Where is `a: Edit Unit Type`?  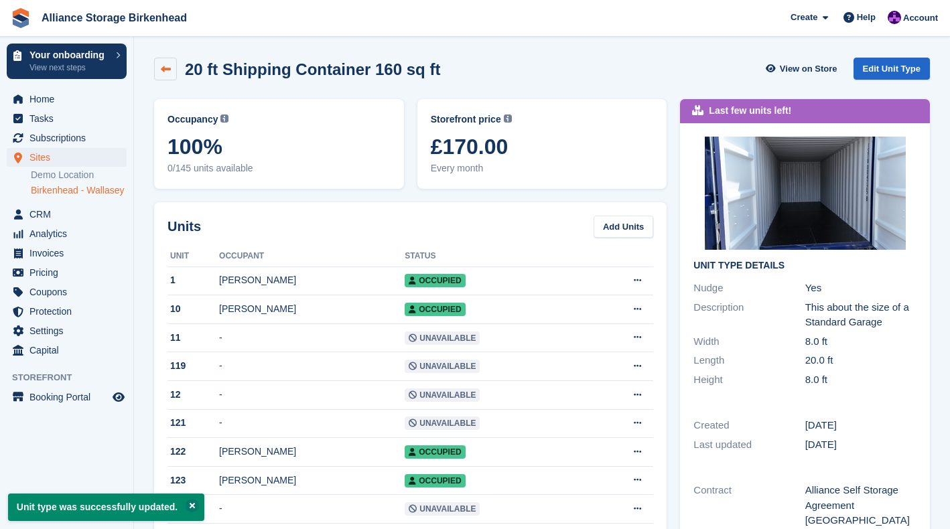
a: Edit Unit Type is located at coordinates (892, 68).